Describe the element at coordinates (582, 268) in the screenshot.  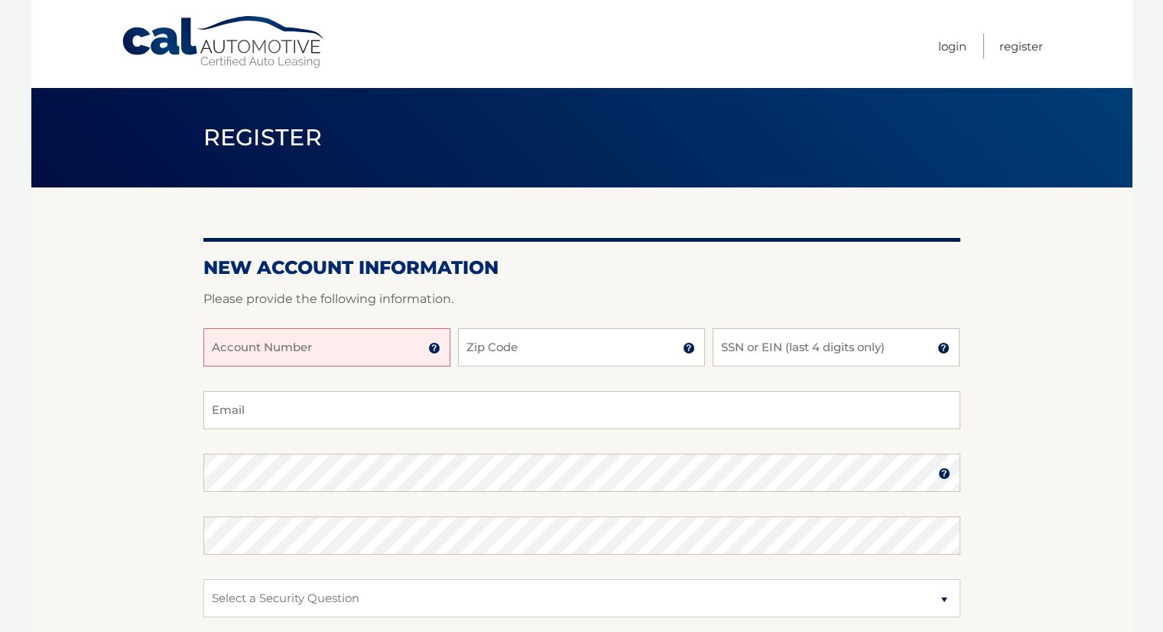
I see `h2: New Account Information` at that location.